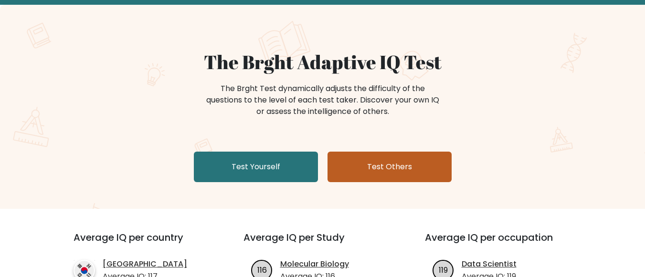 This screenshot has height=277, width=645. What do you see at coordinates (256, 167) in the screenshot?
I see `a: Test Yourself` at bounding box center [256, 167].